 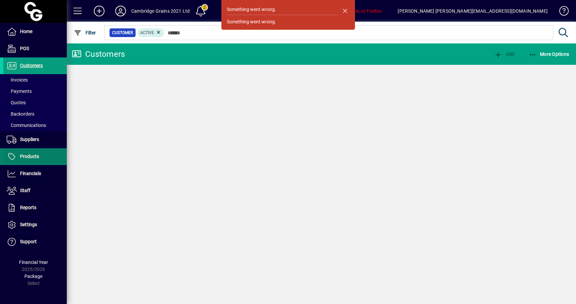 What do you see at coordinates (160, 11) in the screenshot?
I see `div: Cambridge Grains 2021 Ltd` at bounding box center [160, 11].